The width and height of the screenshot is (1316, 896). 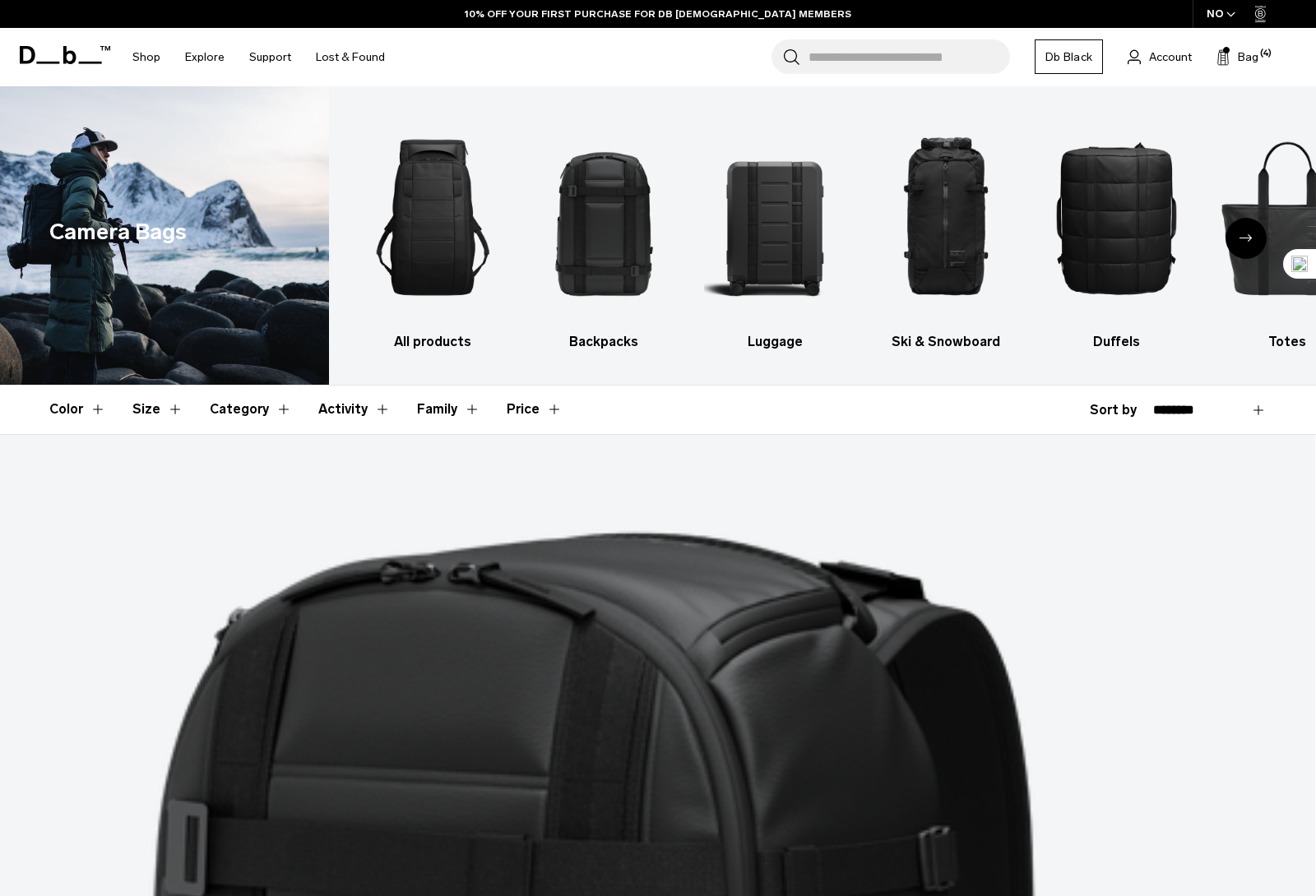 What do you see at coordinates (945, 342) in the screenshot?
I see `h3: Ski & Snowboard` at bounding box center [945, 342].